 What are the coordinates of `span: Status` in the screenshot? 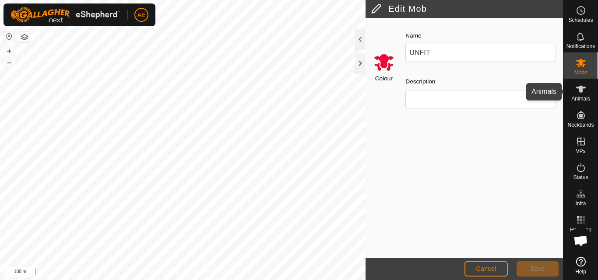 It's located at (580, 178).